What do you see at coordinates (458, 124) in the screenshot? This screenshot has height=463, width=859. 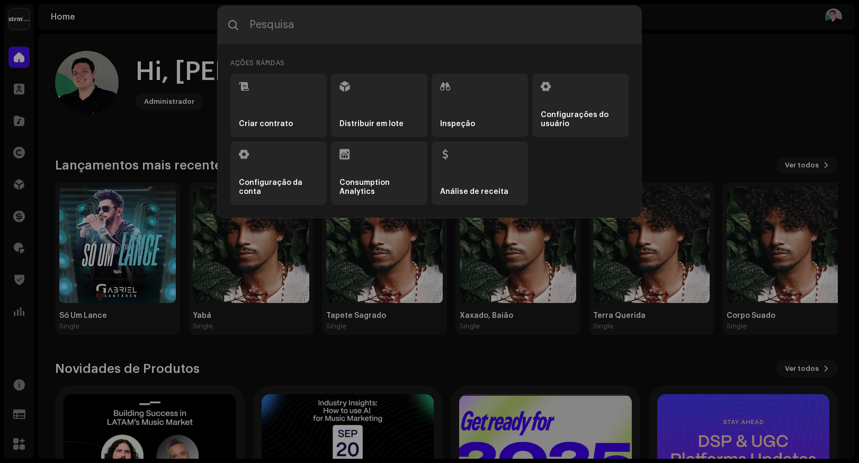 I see `strong: Inspeção` at bounding box center [458, 124].